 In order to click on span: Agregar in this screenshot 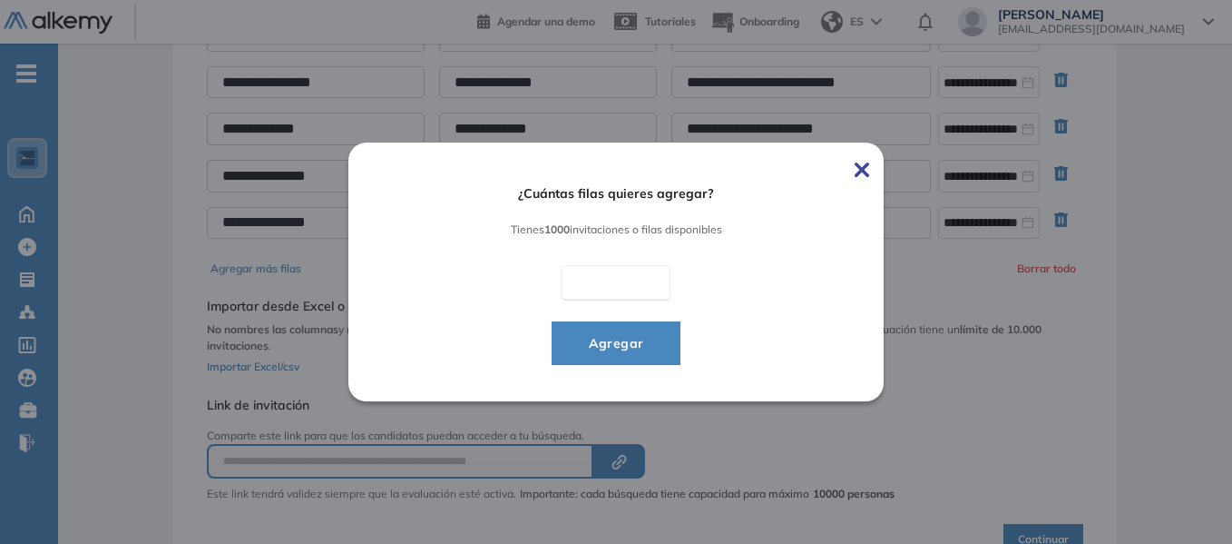, I will do `click(616, 343)`.